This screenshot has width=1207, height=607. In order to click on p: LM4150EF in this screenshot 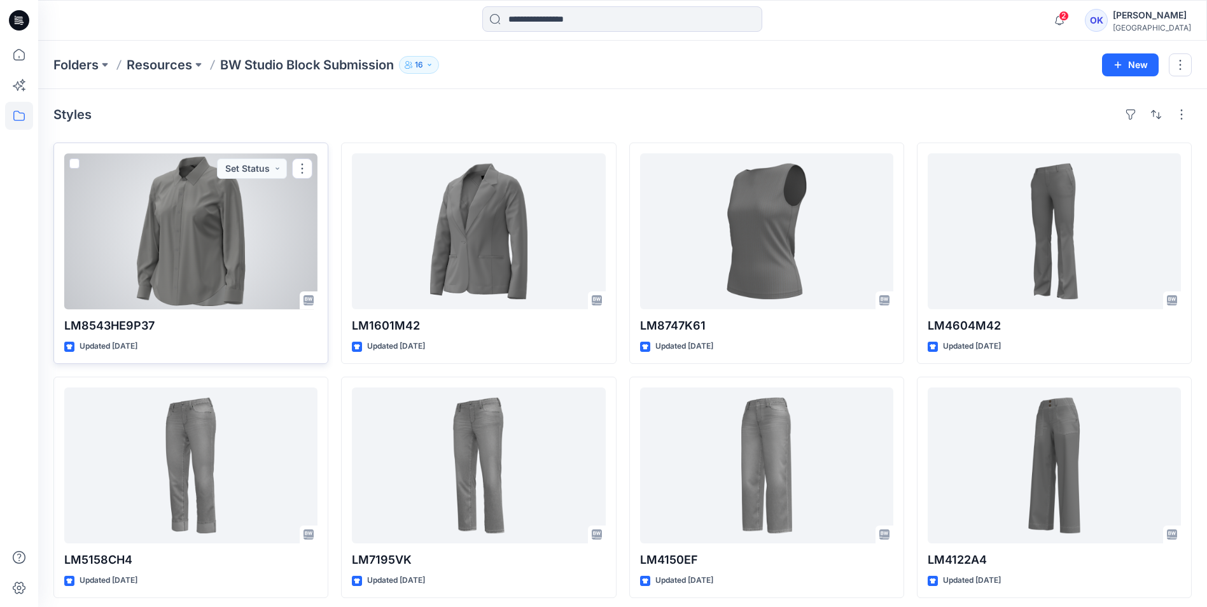, I will do `click(767, 560)`.